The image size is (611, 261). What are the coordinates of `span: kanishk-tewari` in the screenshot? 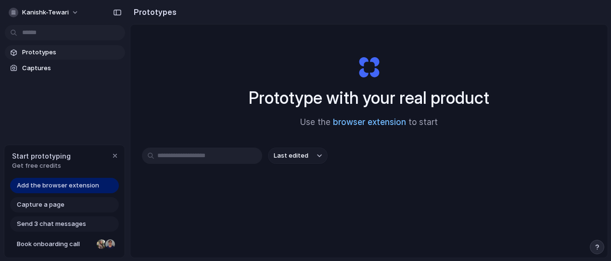 It's located at (45, 13).